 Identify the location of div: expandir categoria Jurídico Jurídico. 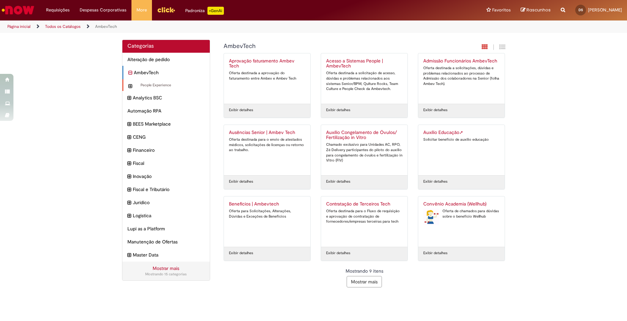
(166, 203).